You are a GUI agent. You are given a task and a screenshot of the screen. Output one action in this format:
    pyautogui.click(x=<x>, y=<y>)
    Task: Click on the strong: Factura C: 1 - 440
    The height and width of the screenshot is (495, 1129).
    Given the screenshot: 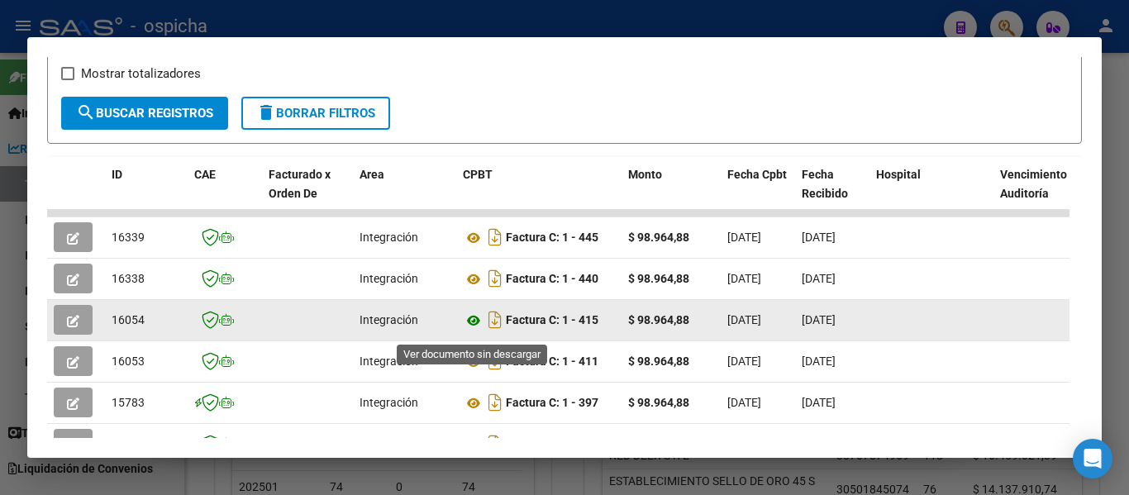 What is the action you would take?
    pyautogui.click(x=552, y=279)
    